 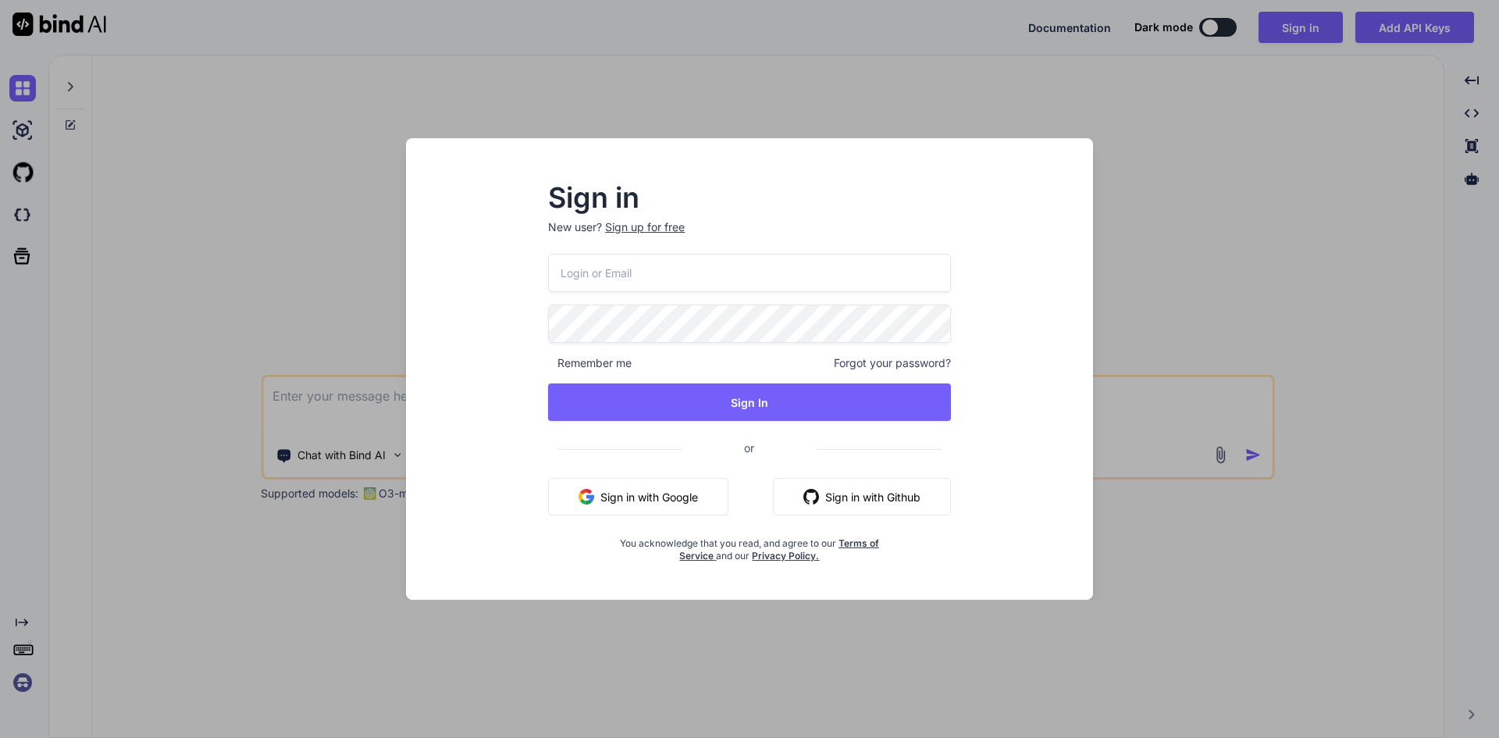 I want to click on img: google, so click(x=586, y=496).